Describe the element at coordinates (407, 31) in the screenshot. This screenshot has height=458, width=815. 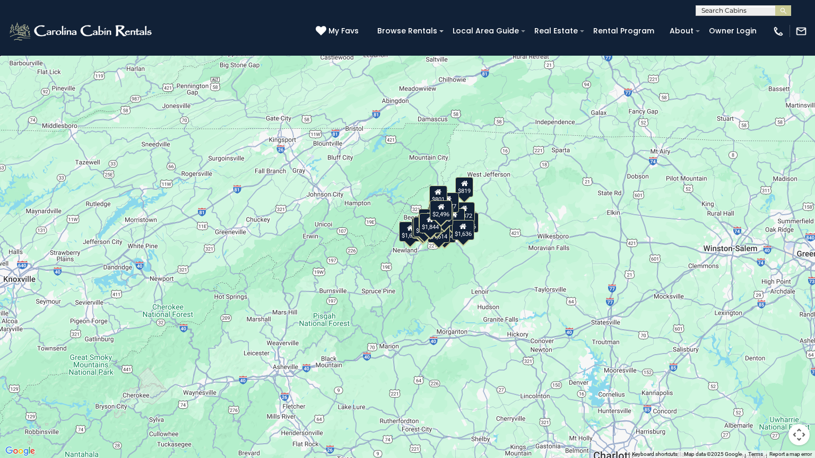
I see `a: Browse Rentals` at that location.